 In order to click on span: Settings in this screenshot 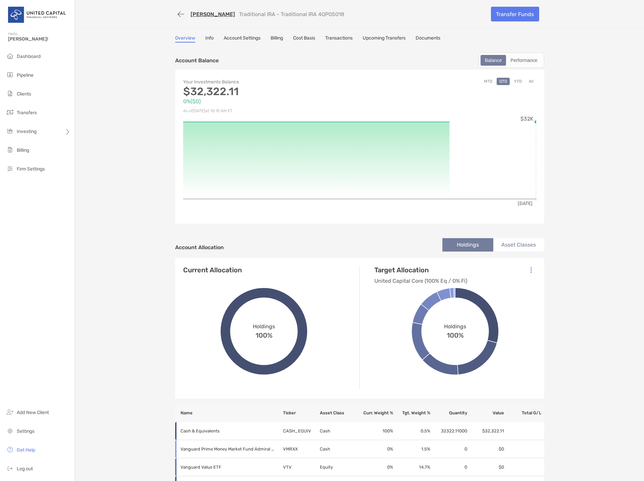, I will do `click(25, 431)`.